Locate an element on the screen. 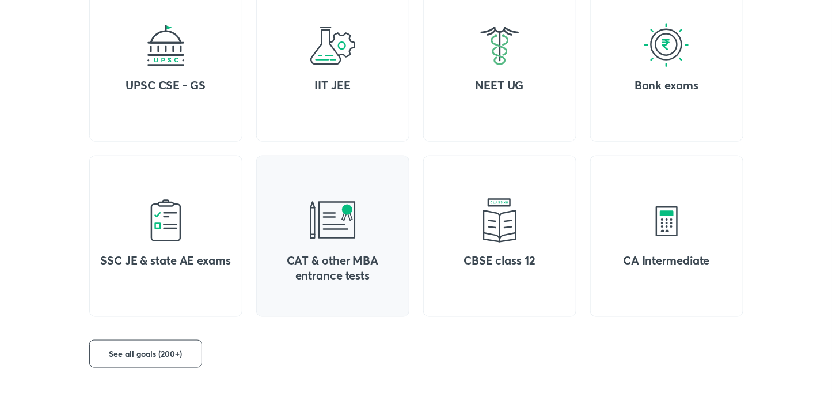 The width and height of the screenshot is (832, 404). h4: UPSC CSE - GS is located at coordinates (166, 85).